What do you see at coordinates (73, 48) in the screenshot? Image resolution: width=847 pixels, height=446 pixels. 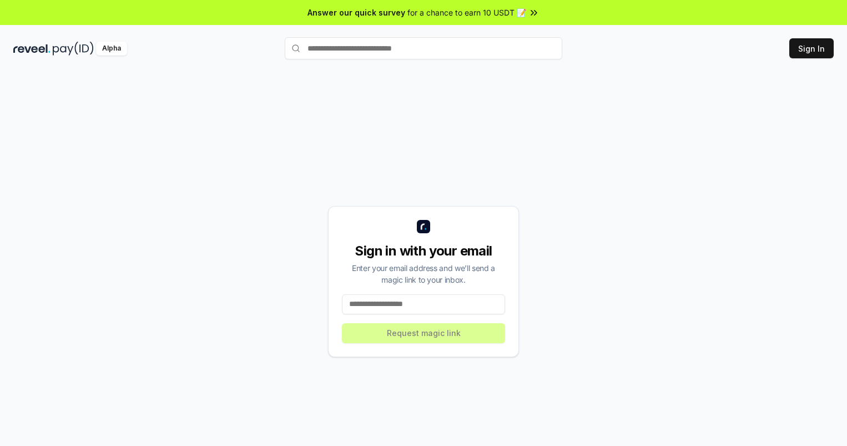 I see `img: pay_id` at bounding box center [73, 48].